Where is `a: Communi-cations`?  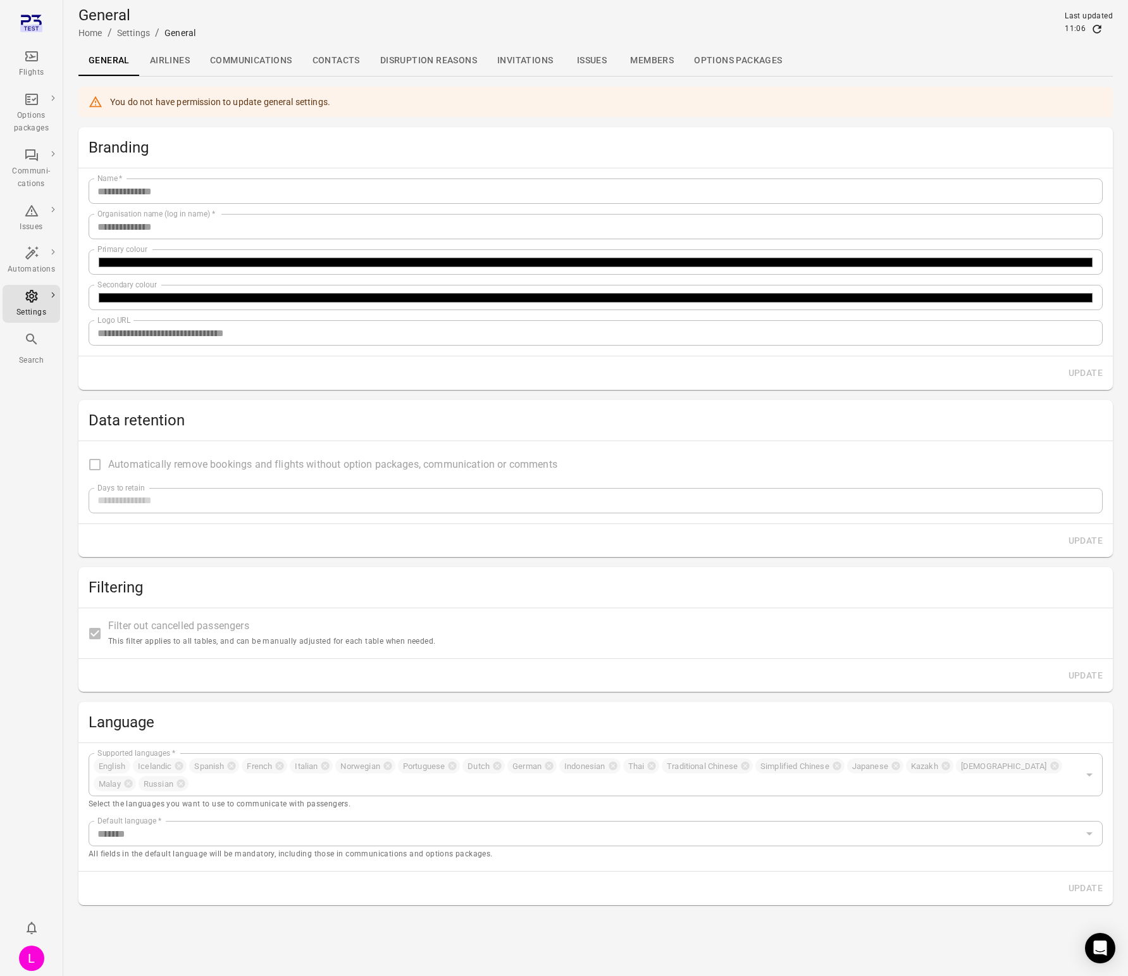 a: Communi-cations is located at coordinates (31, 169).